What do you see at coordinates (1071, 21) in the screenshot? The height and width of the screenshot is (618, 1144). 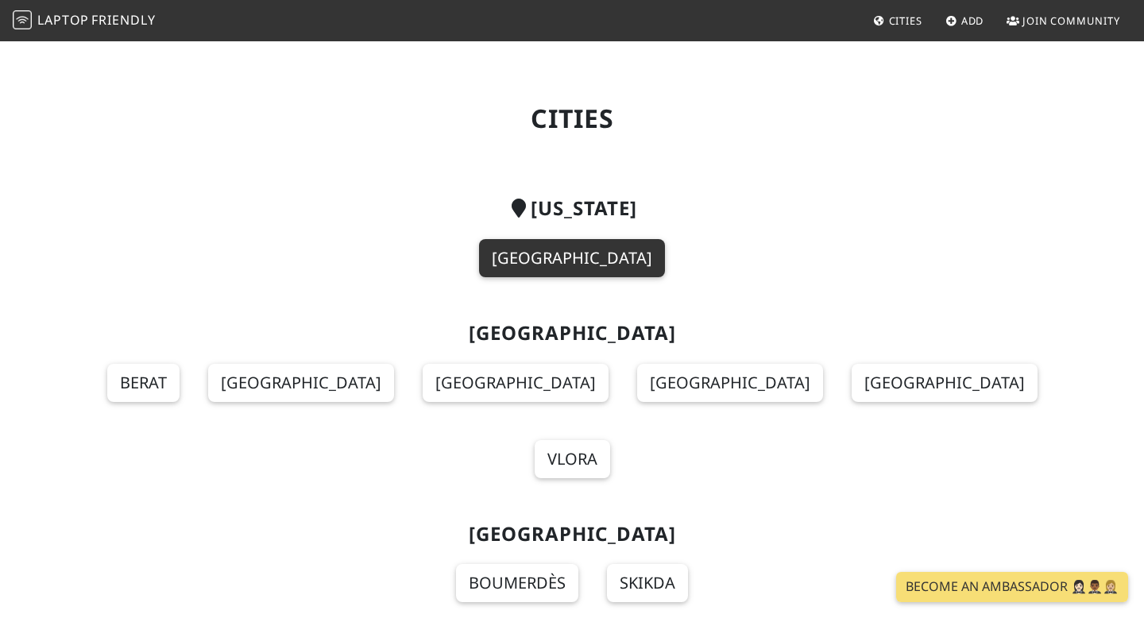 I see `span: Join Community` at bounding box center [1071, 21].